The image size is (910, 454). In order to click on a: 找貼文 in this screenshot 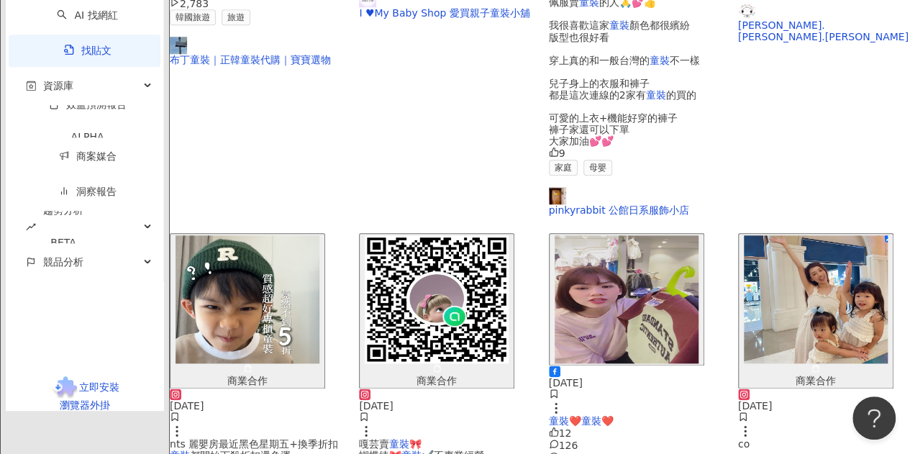, I will do `click(88, 50)`.